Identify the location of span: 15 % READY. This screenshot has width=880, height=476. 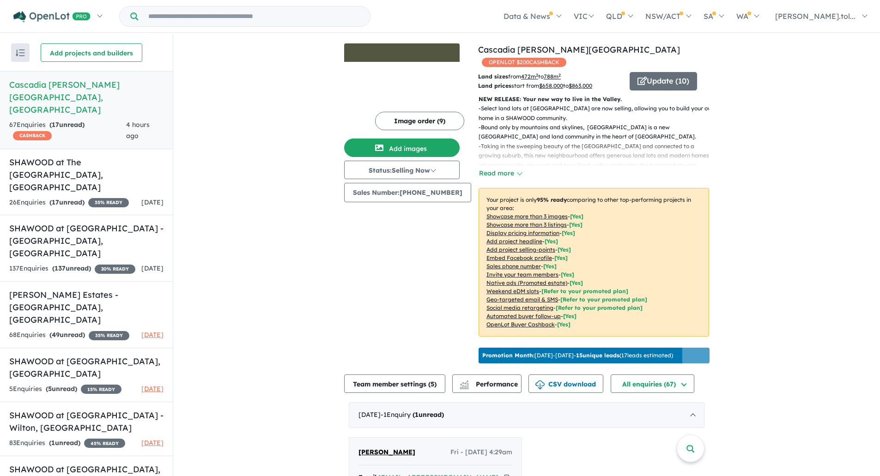
(101, 389).